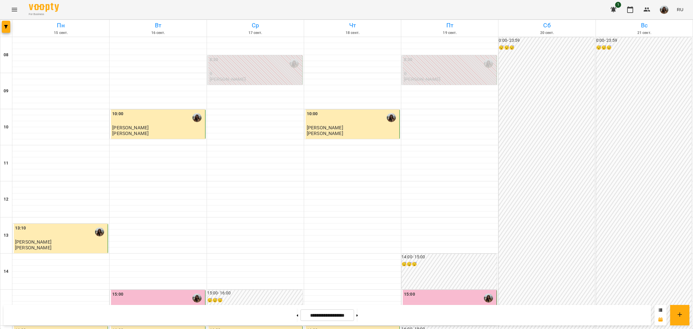  What do you see at coordinates (255, 33) in the screenshot?
I see `h6: 17 сент.` at bounding box center [255, 33].